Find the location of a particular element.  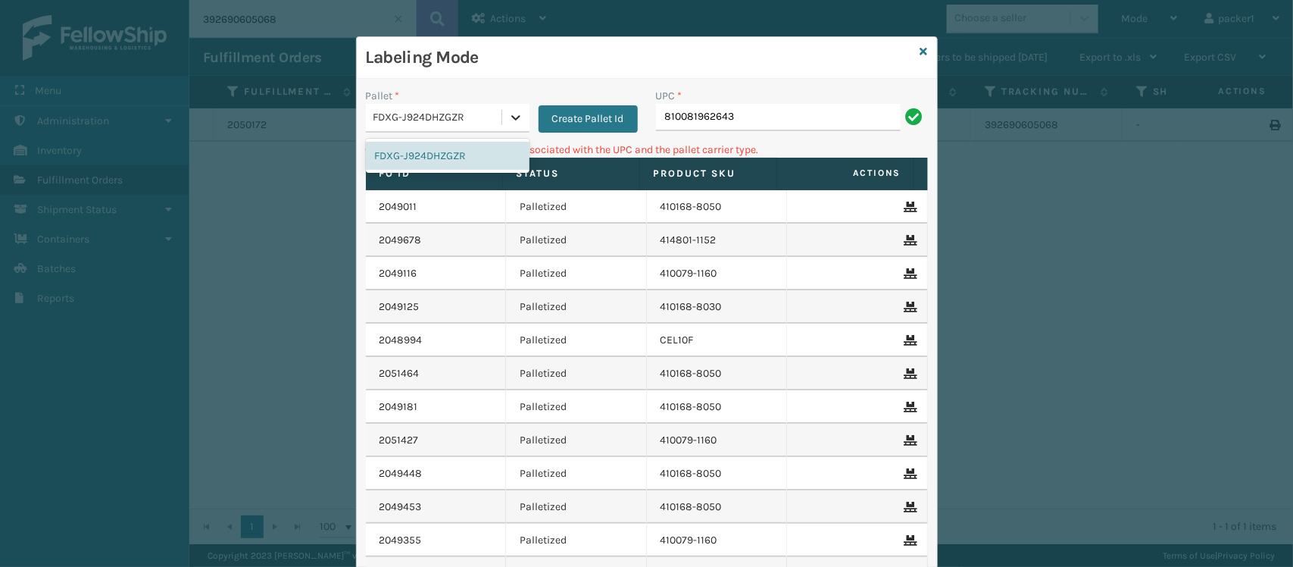

td: 410168-8030 is located at coordinates (717, 307).